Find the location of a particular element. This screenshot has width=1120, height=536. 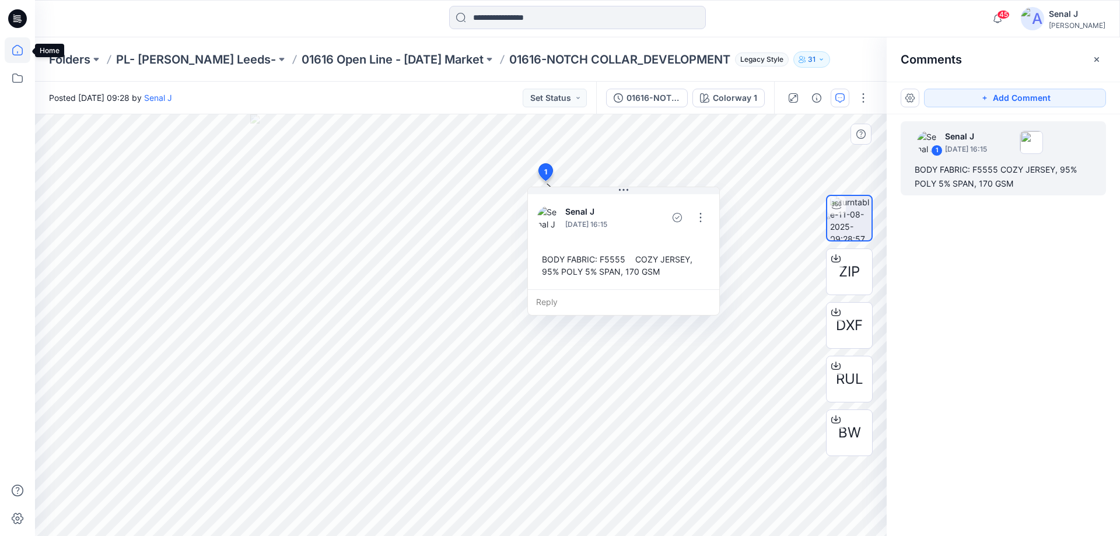

span: Legacy Style is located at coordinates (762, 60).